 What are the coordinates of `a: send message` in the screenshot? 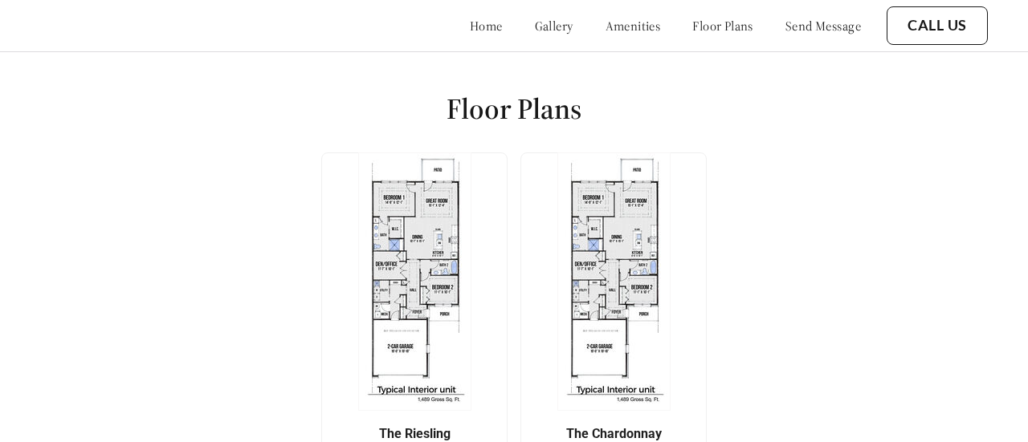 It's located at (823, 26).